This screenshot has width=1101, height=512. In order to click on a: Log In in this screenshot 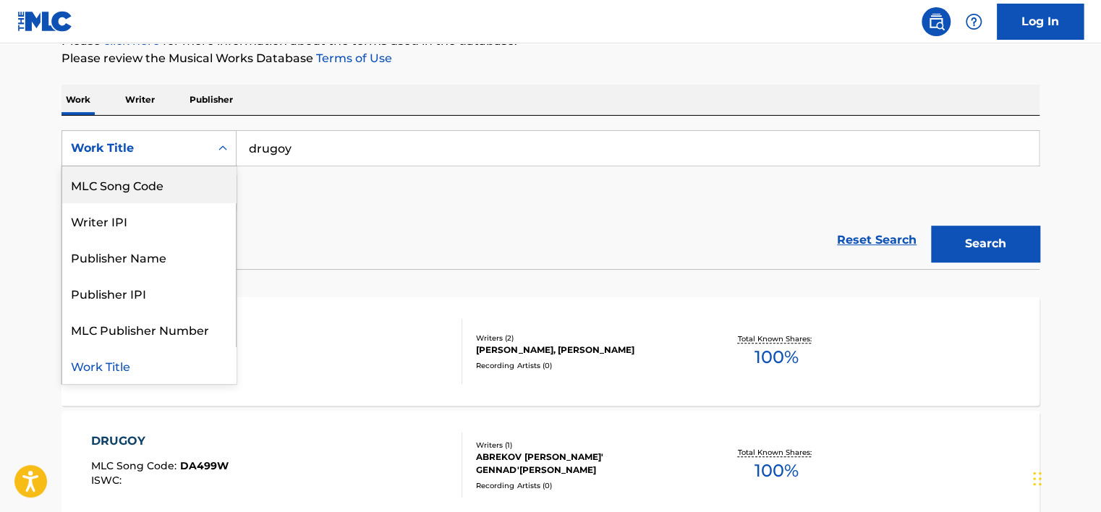, I will do `click(1040, 22)`.